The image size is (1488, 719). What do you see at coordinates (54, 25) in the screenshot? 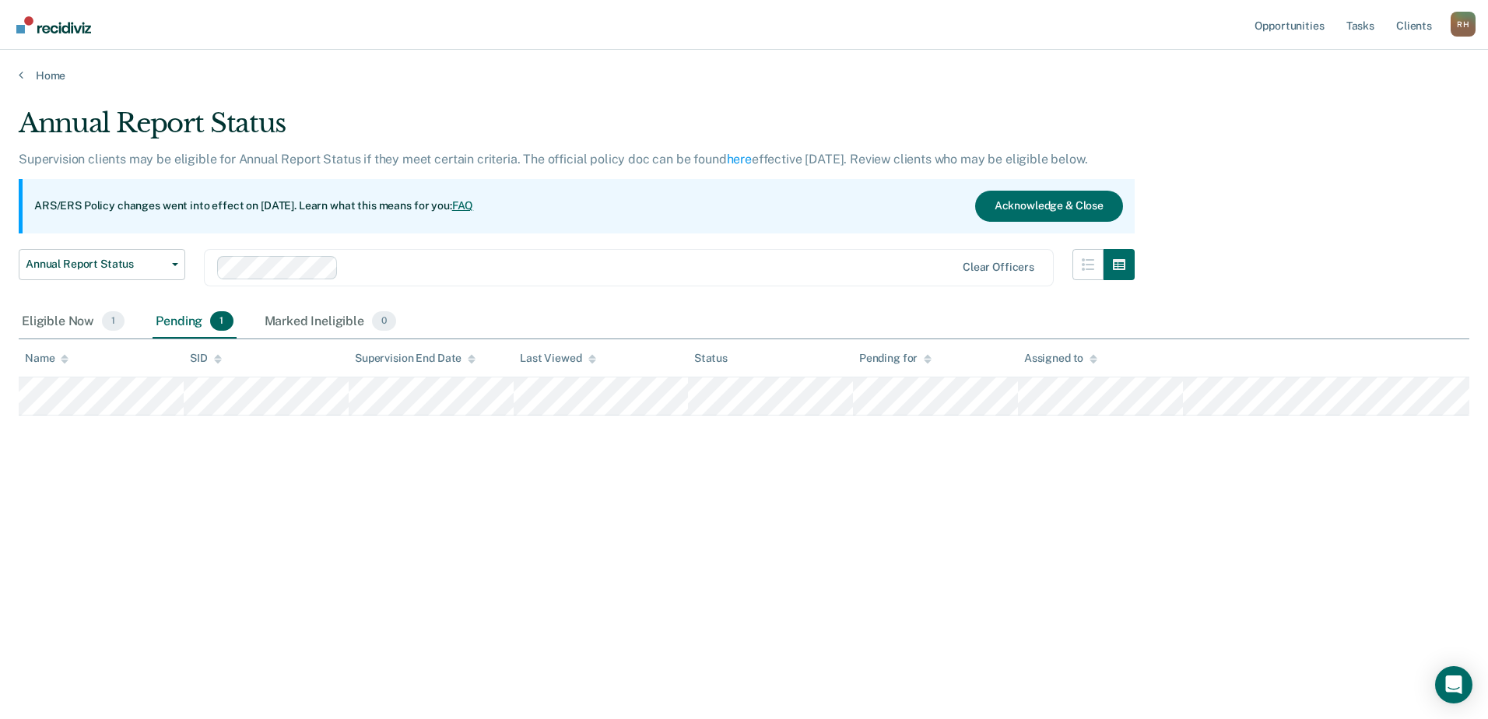
I see `img: Recidiviz` at bounding box center [54, 25].